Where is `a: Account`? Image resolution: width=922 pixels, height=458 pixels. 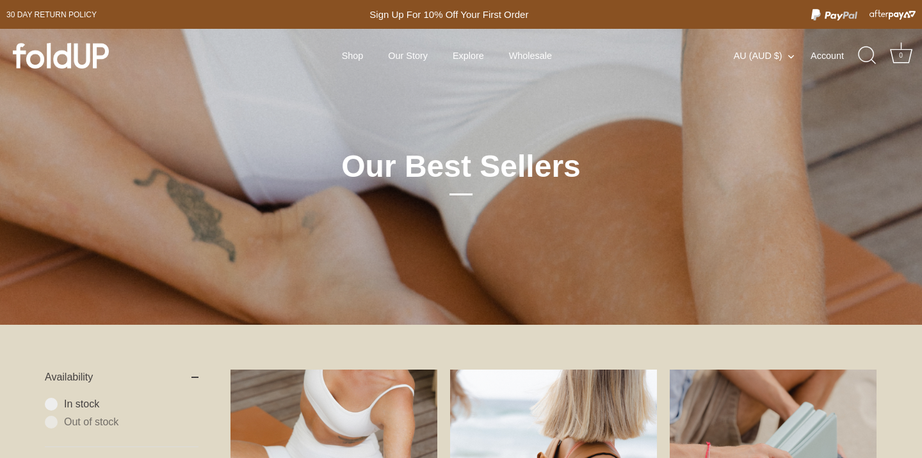 a: Account is located at coordinates (834, 56).